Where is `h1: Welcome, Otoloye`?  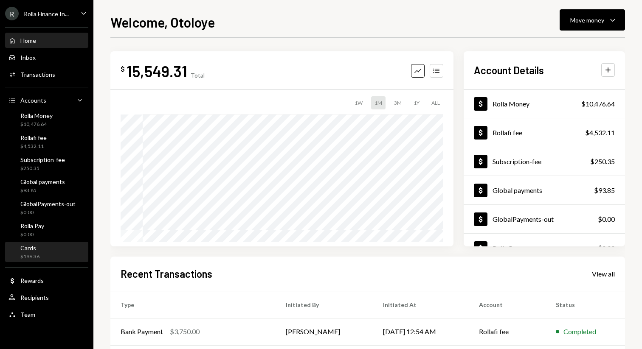
h1: Welcome, Otoloye is located at coordinates (163, 22).